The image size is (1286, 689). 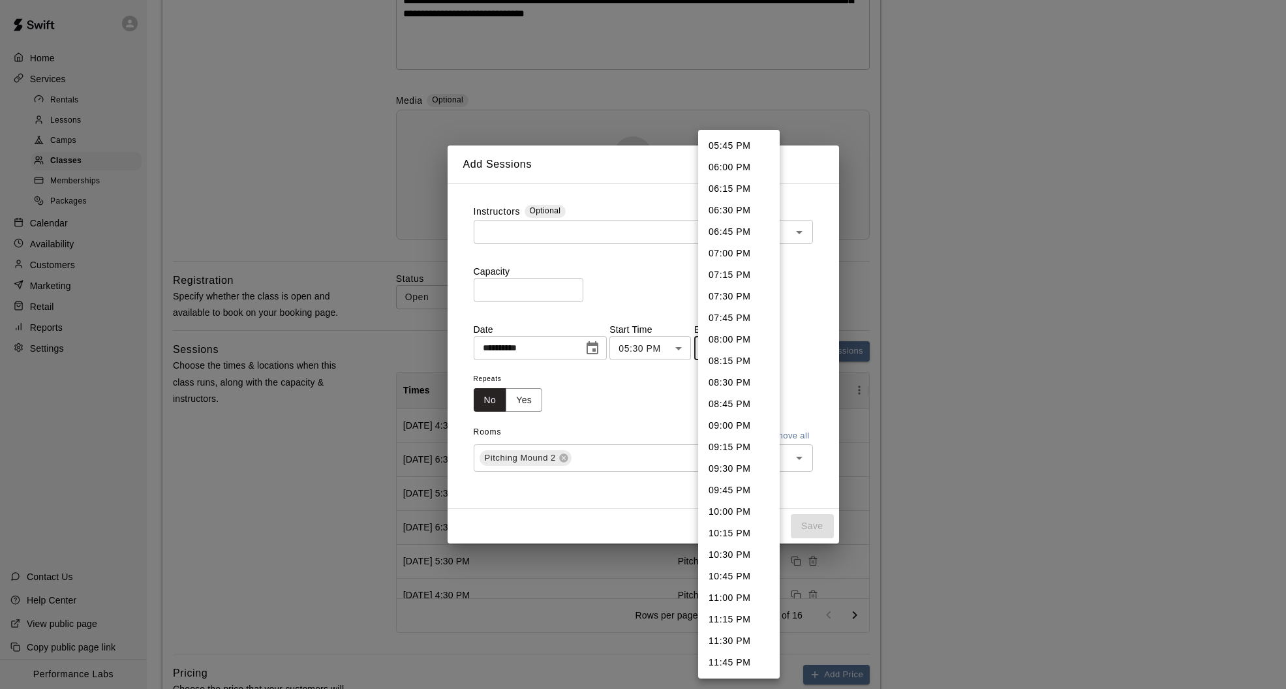 What do you see at coordinates (739, 167) in the screenshot?
I see `li: 06:00 PM` at bounding box center [739, 167].